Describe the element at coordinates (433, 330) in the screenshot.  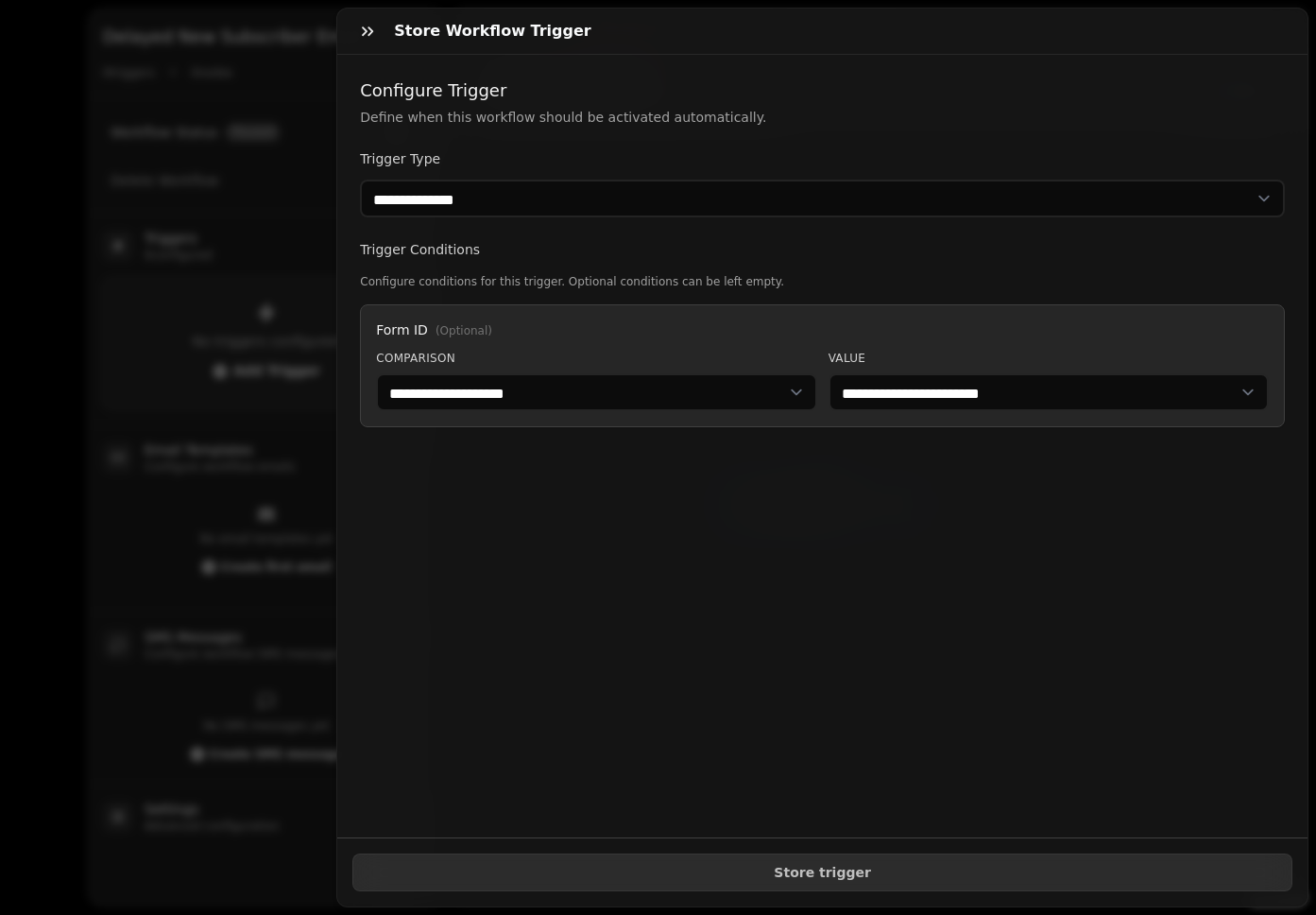
I see `span: Form ID` at that location.